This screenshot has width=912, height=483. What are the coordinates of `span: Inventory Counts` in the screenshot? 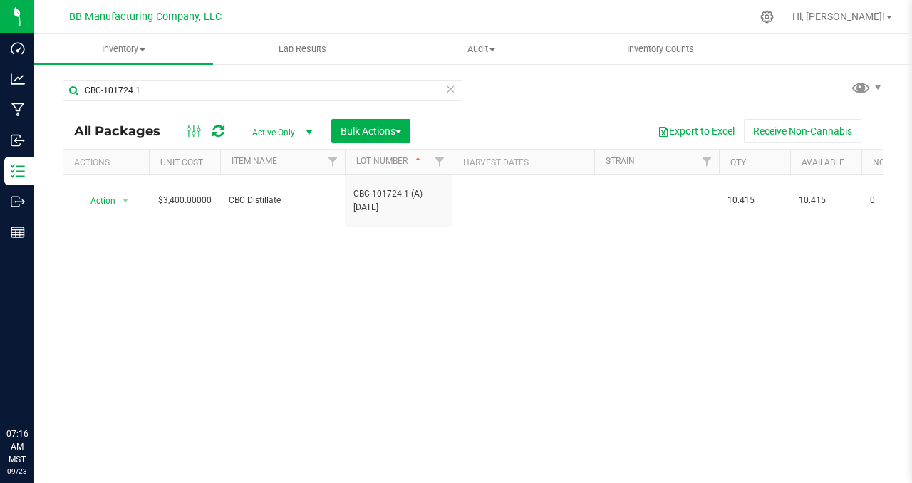 It's located at (661, 49).